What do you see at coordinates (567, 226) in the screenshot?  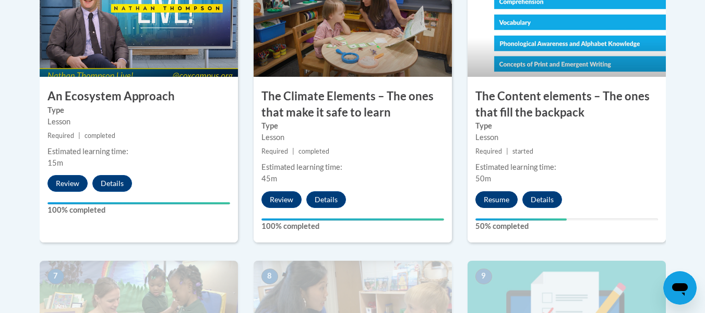 I see `label: 50% completed` at bounding box center [567, 226].